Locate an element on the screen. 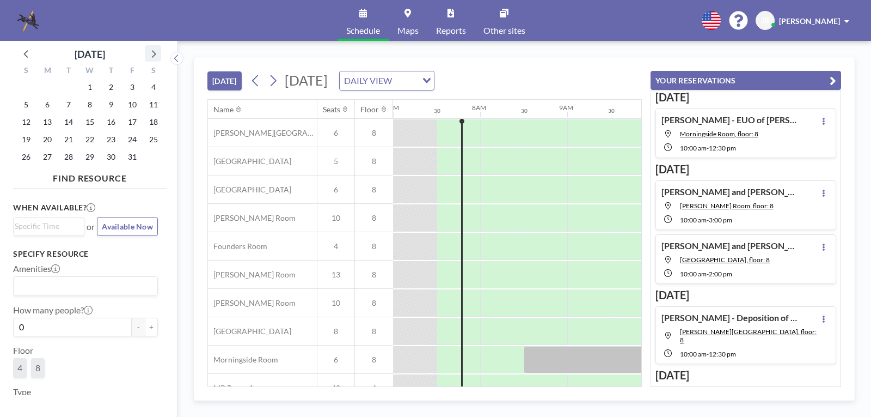  span: Thursday, October 16, 2025 is located at coordinates (111, 122).